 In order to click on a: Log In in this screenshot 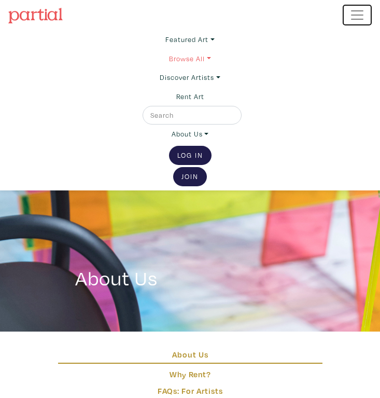, I will do `click(190, 155)`.